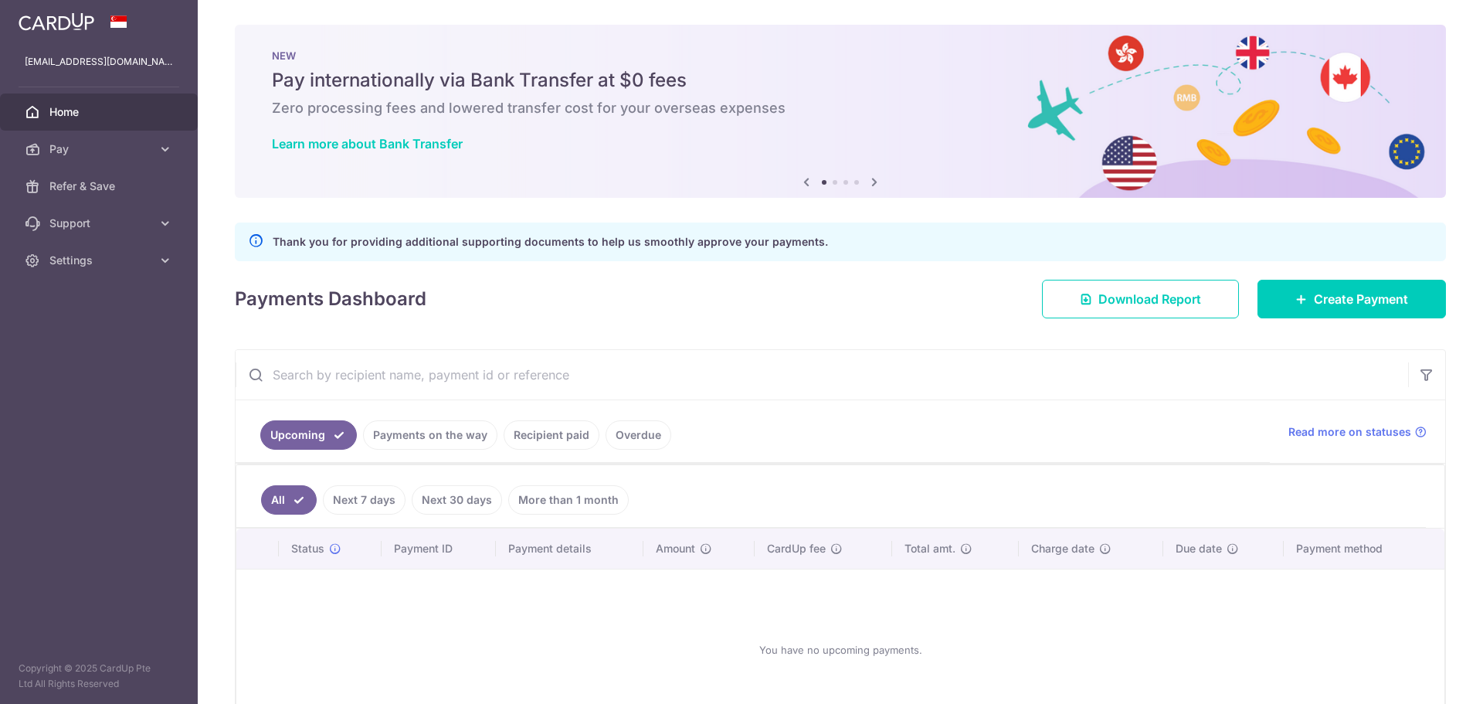 Image resolution: width=1483 pixels, height=704 pixels. Describe the element at coordinates (1357, 432) in the screenshot. I see `a: Read more on statuses` at that location.